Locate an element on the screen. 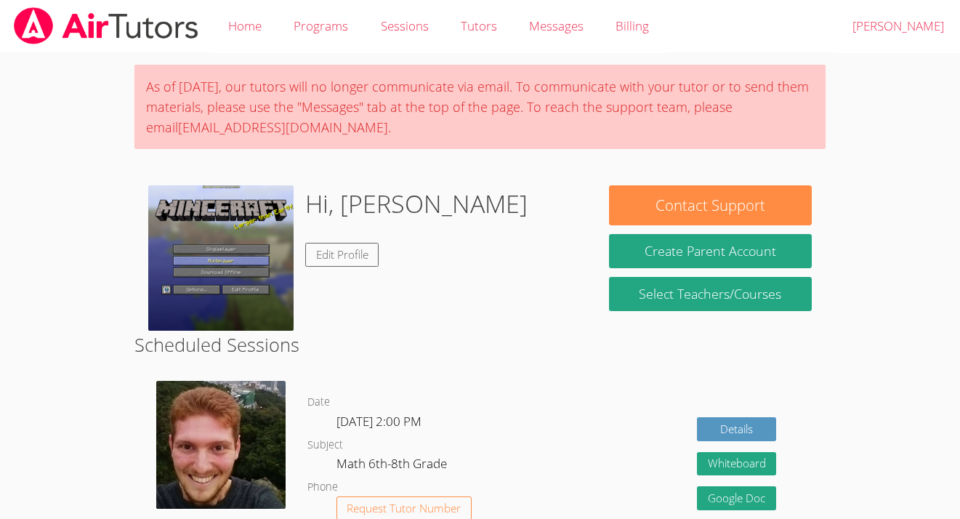 This screenshot has height=519, width=960. dt: Phone is located at coordinates (323, 487).